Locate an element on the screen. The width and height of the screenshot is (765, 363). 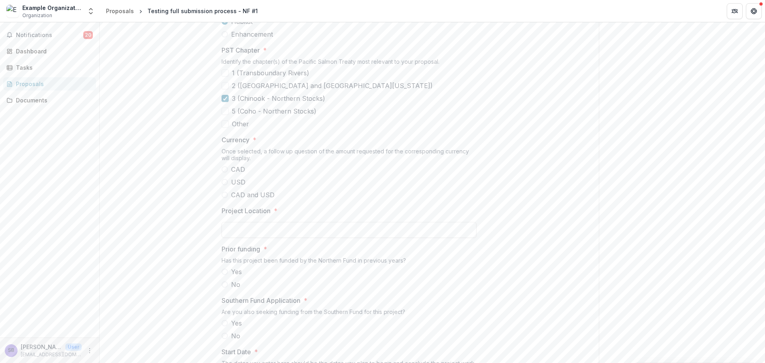
p: Project Location is located at coordinates (246, 211).